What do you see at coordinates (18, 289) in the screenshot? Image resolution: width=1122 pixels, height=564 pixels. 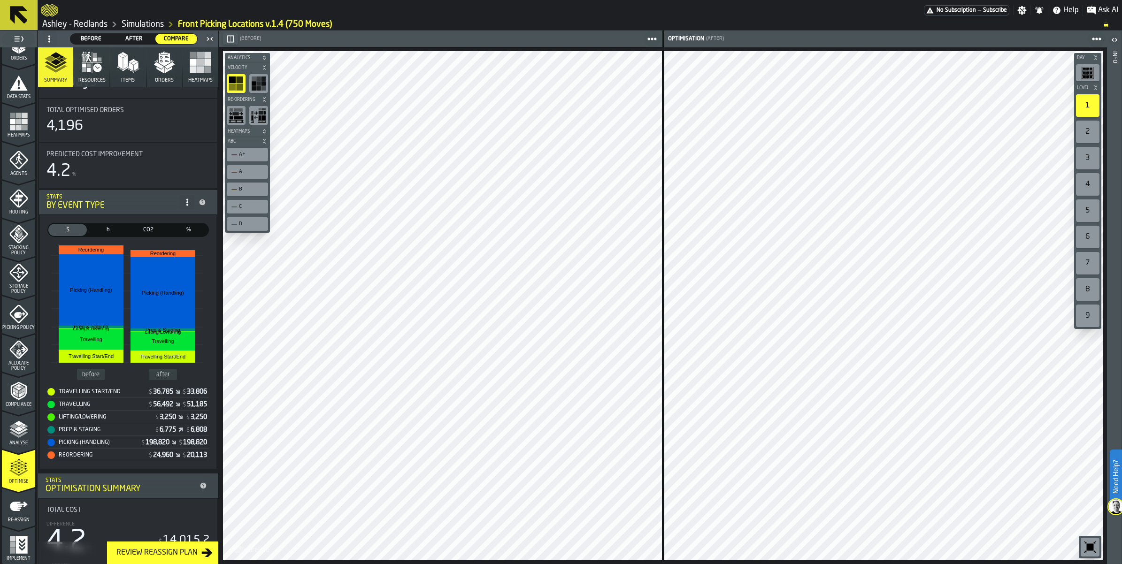 I see `span: Storage Policy` at bounding box center [18, 289].